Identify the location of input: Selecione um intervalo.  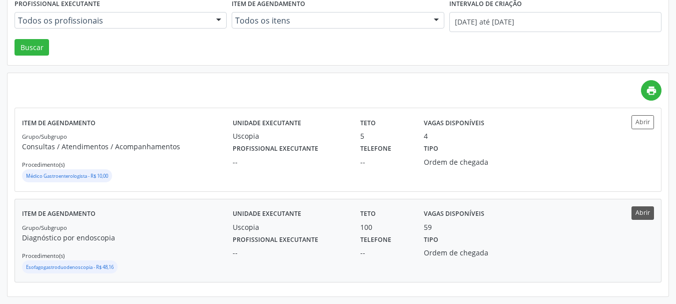
(555, 22).